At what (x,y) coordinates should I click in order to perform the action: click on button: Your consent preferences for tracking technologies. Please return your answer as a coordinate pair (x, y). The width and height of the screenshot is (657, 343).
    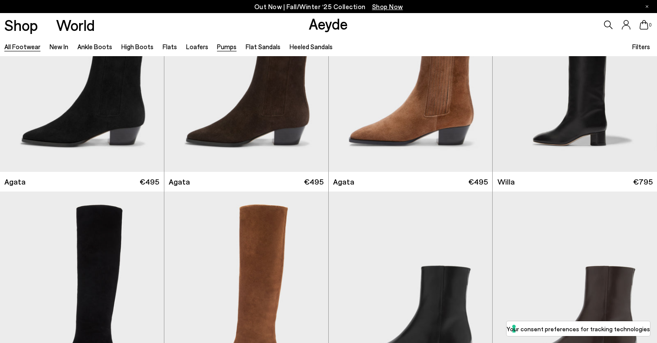
    Looking at the image, I should click on (579, 329).